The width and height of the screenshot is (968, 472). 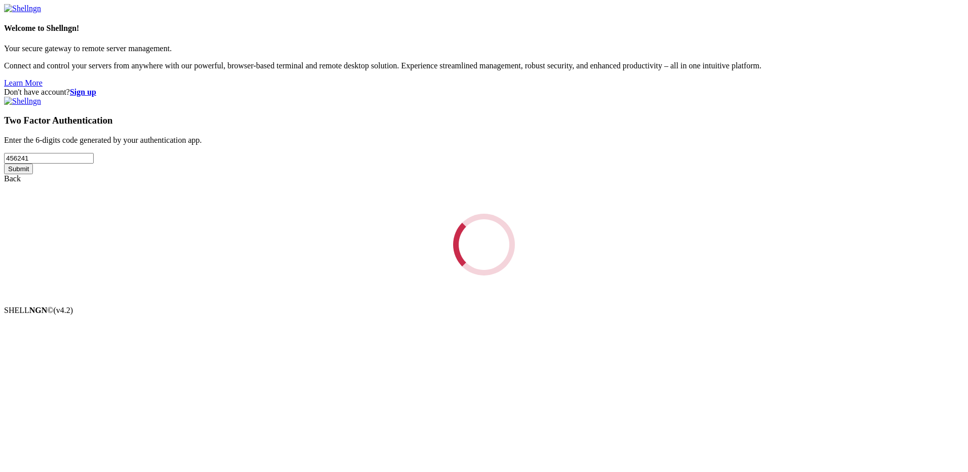 What do you see at coordinates (83, 92) in the screenshot?
I see `strong: Sign up` at bounding box center [83, 92].